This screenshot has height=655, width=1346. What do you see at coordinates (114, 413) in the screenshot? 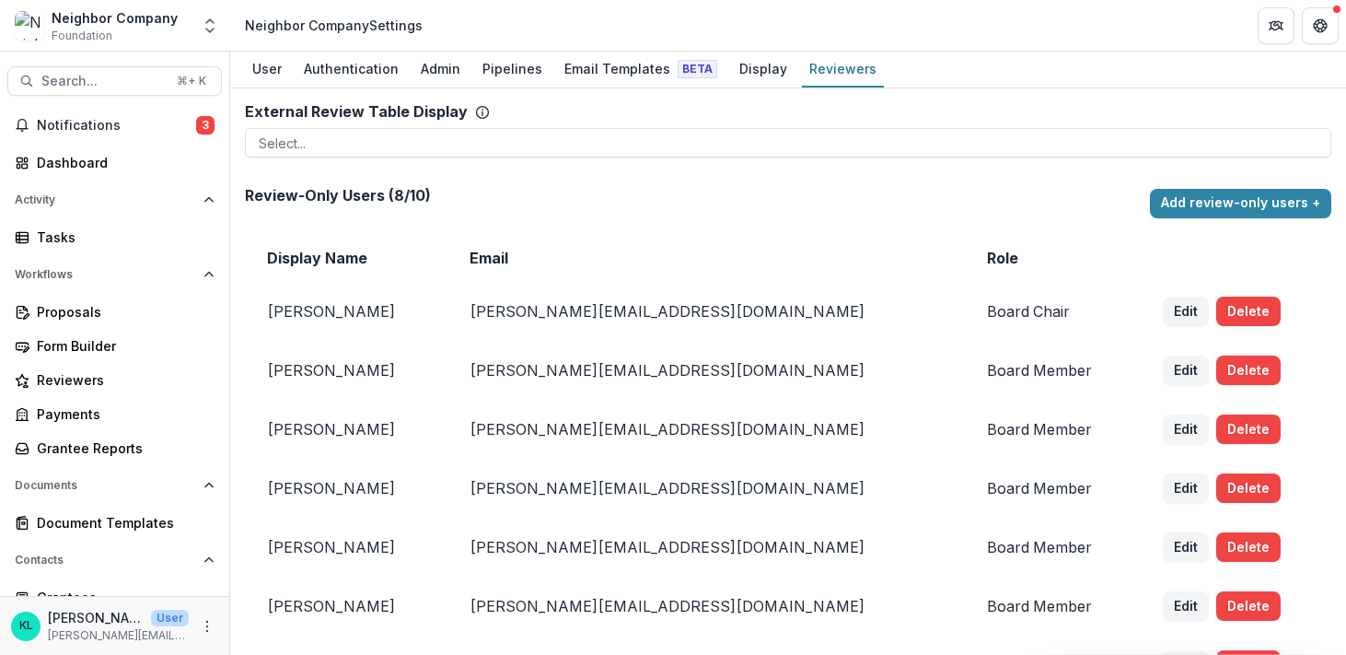
I see `a: Payments` at bounding box center [114, 413].